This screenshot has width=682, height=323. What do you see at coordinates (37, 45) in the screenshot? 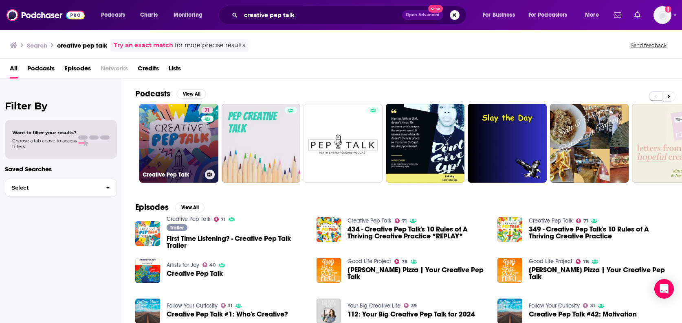
I see `h3: Search` at bounding box center [37, 45].